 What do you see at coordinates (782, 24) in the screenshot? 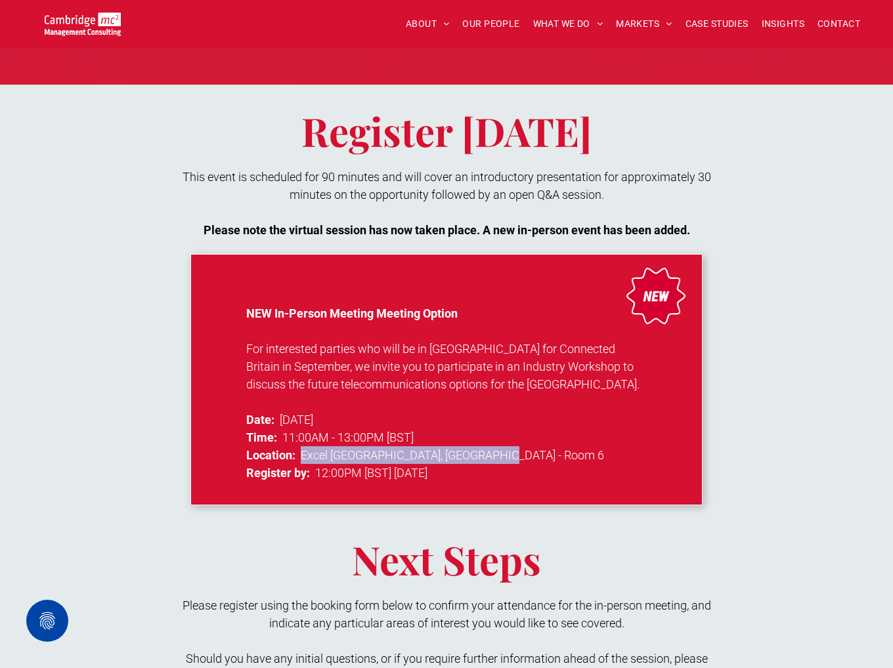
I see `a: INSIGHTS` at bounding box center [782, 24].